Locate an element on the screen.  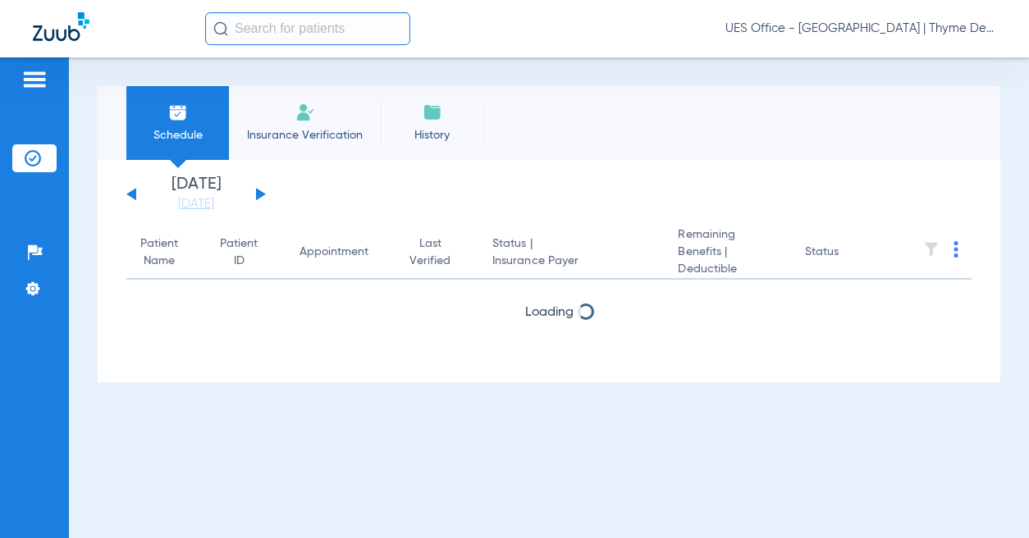
img: Search Icon is located at coordinates (221, 29).